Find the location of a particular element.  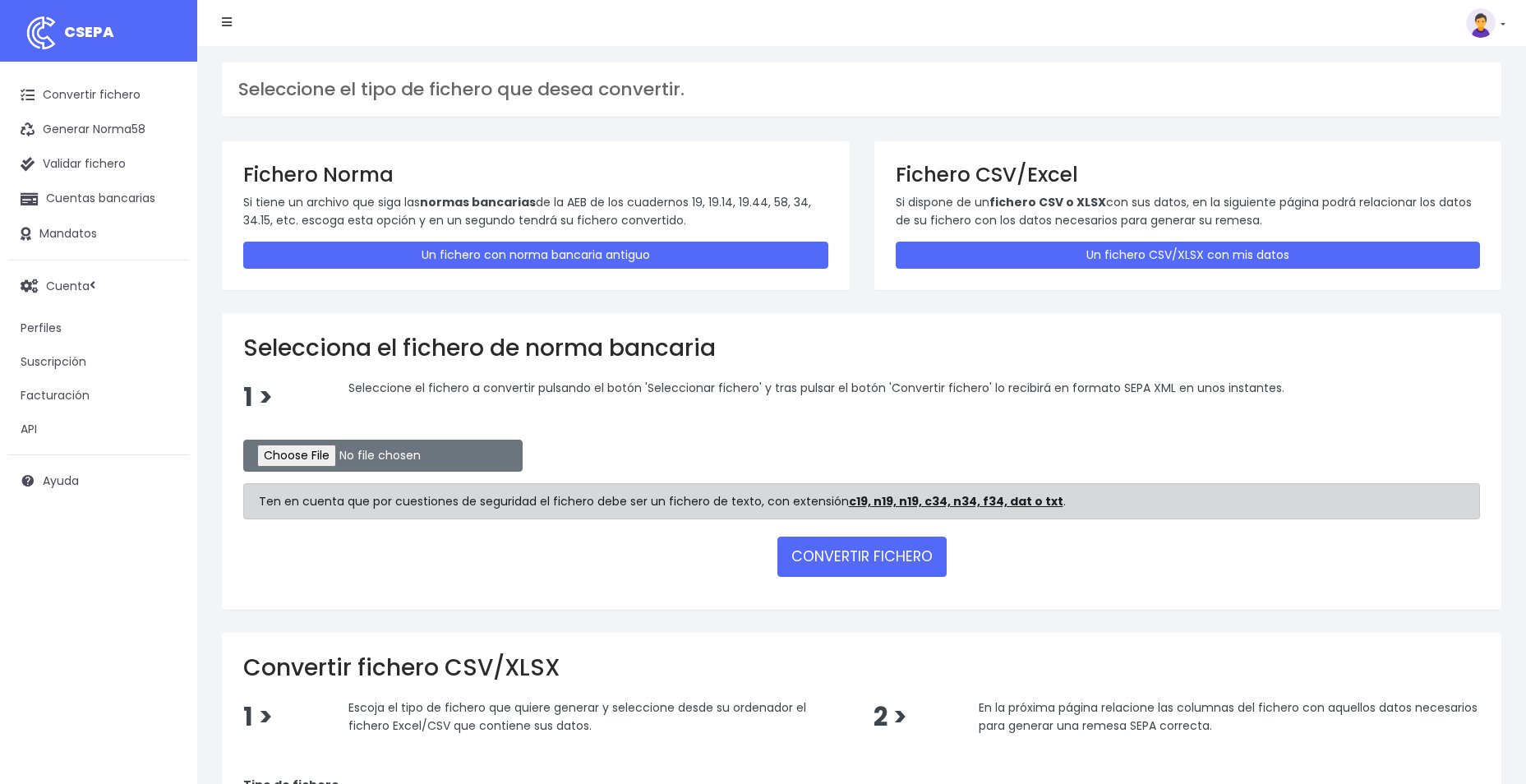

strong: c19, n19, n19, c34, n34, f34, dat o txt is located at coordinates (956, 501).